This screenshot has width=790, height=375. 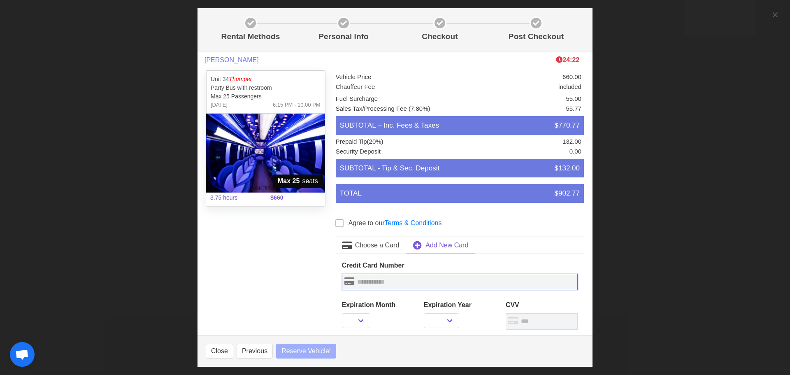 What do you see at coordinates (265, 153) in the screenshot?
I see `img: 34%2002.jpg` at bounding box center [265, 153].